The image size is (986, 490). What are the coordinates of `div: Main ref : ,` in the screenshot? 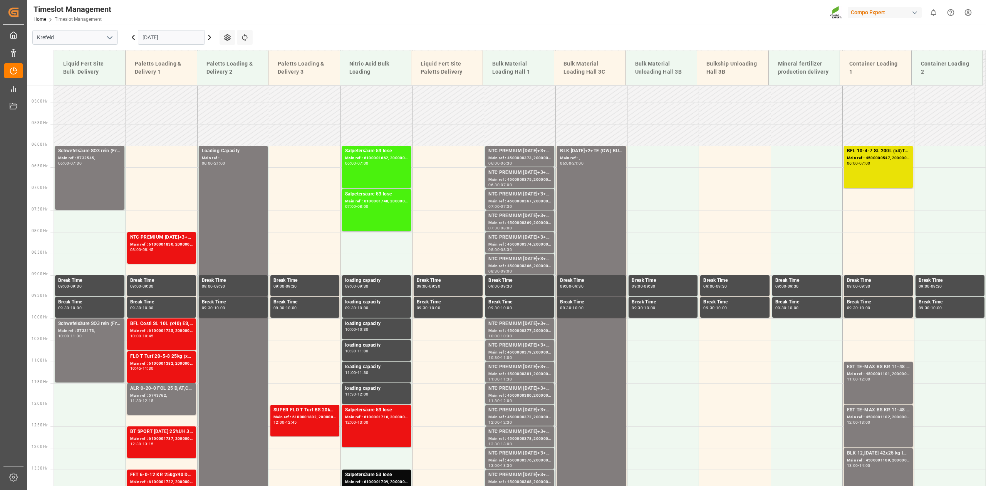 It's located at (233, 158).